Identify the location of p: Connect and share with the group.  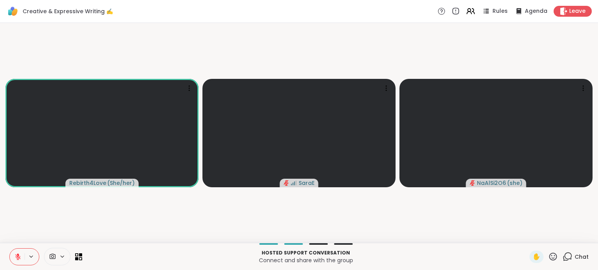
(305, 261).